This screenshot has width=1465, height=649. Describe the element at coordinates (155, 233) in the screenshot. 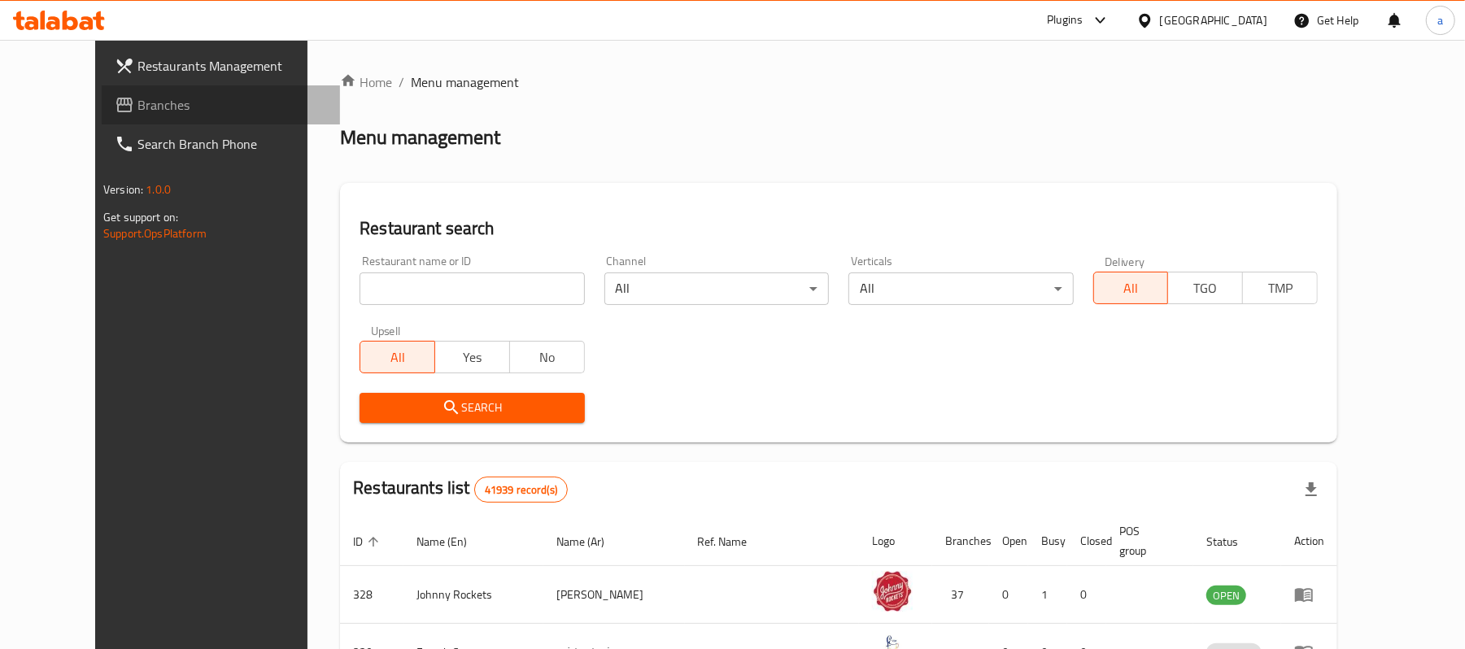

I see `a: Support.OpsPlatform` at that location.